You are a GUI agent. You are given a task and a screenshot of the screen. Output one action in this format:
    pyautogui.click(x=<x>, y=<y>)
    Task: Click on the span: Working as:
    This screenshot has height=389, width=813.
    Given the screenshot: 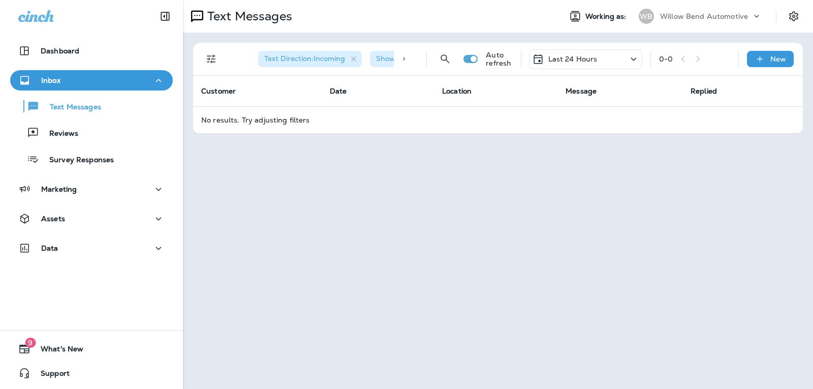 What is the action you would take?
    pyautogui.click(x=607, y=16)
    